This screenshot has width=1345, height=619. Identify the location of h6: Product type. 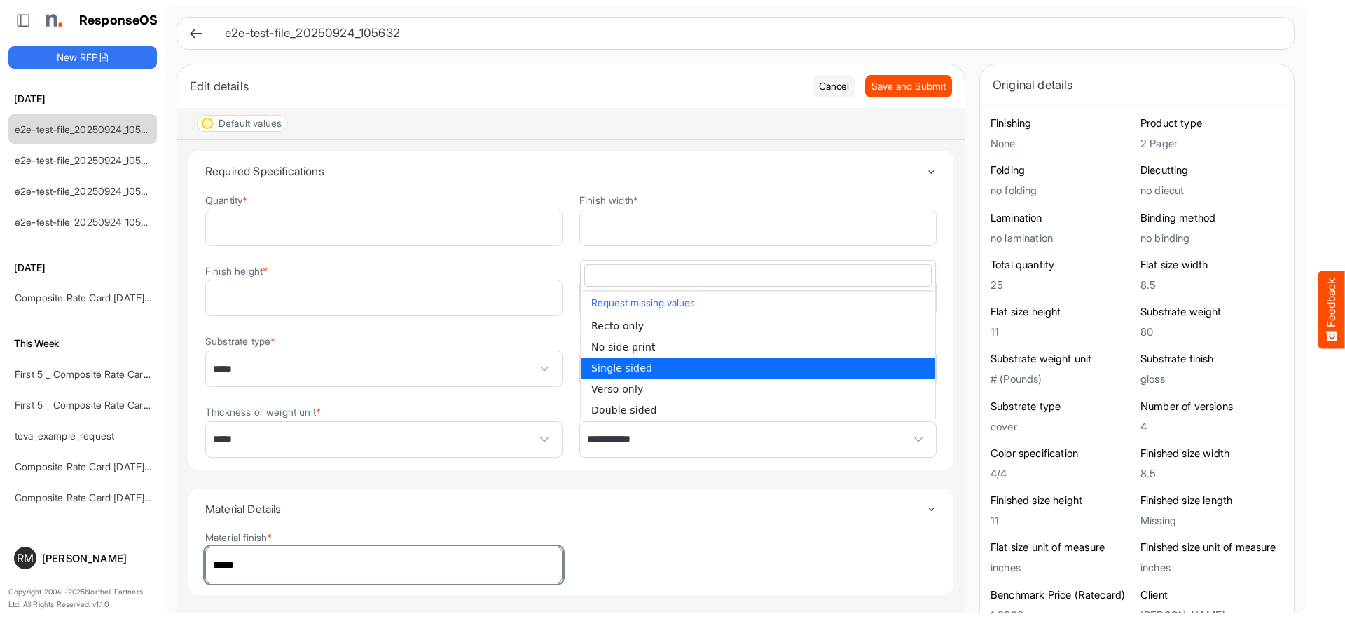
(1212, 123).